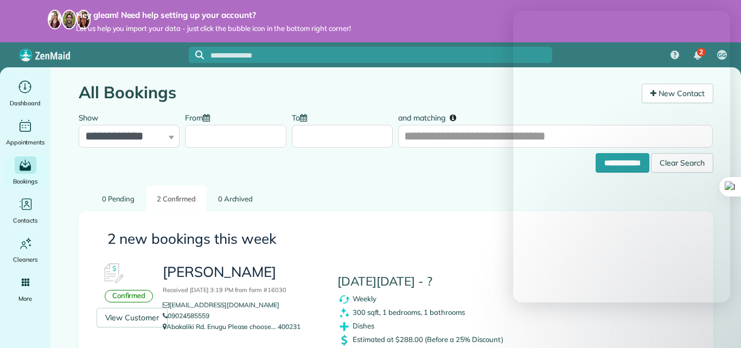 Image resolution: width=741 pixels, height=348 pixels. Describe the element at coordinates (241, 326) in the screenshot. I see `p: Abakaliki Rd. Enugu Please choose... 400231` at that location.